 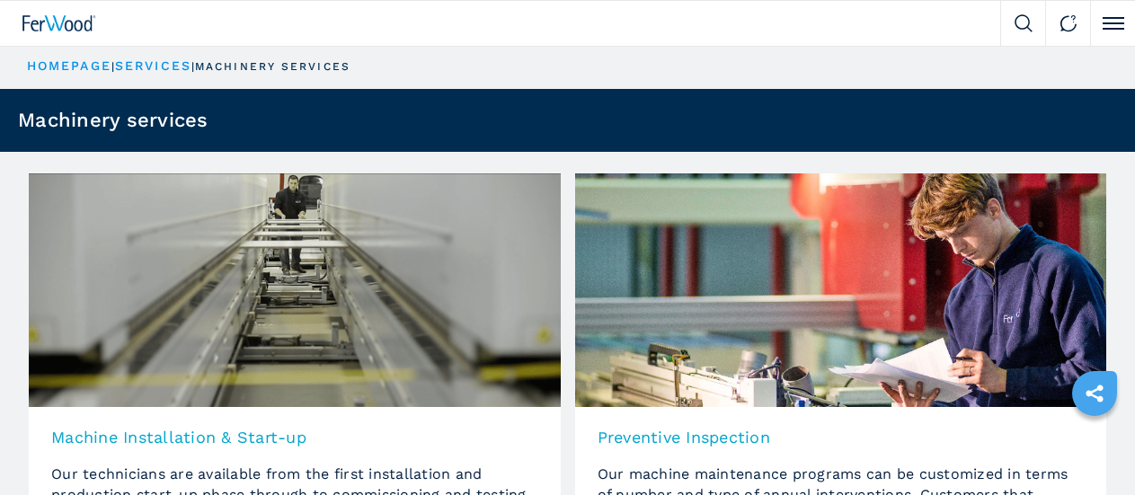 I want to click on a: HOMEPAGE, so click(x=69, y=66).